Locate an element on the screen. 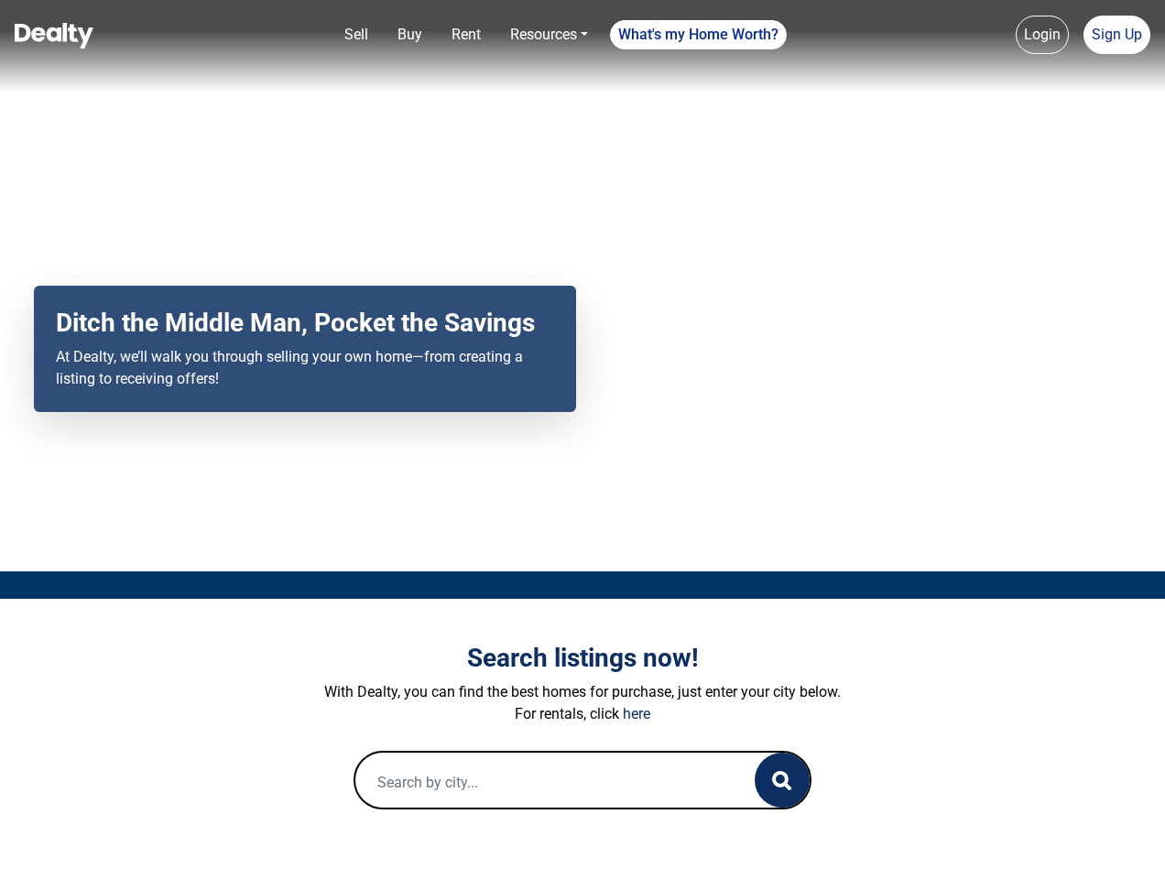 The width and height of the screenshot is (1165, 879). h2: Ditch the Middle Man, Pocket the Savings is located at coordinates (305, 323).